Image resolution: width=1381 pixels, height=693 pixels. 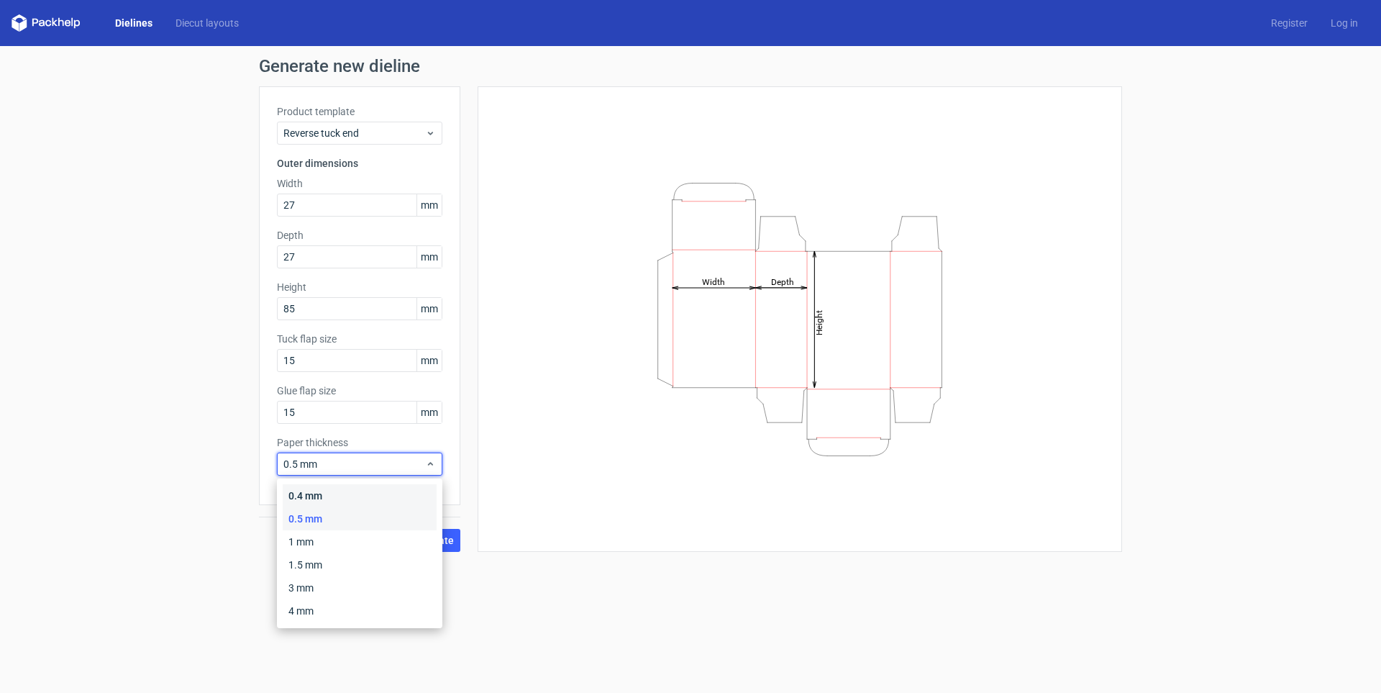 What do you see at coordinates (207, 23) in the screenshot?
I see `a: Diecut layouts` at bounding box center [207, 23].